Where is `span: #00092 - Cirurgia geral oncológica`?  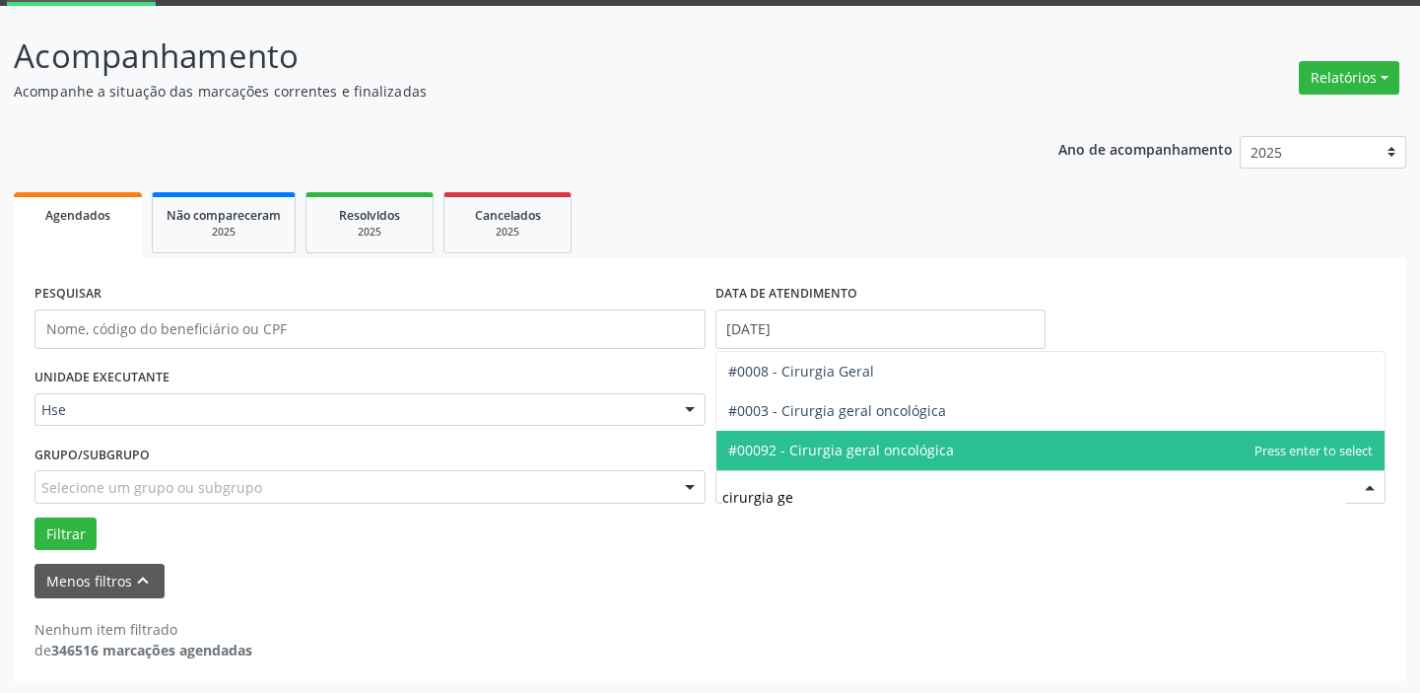
span: #00092 - Cirurgia geral oncológica is located at coordinates (840, 449).